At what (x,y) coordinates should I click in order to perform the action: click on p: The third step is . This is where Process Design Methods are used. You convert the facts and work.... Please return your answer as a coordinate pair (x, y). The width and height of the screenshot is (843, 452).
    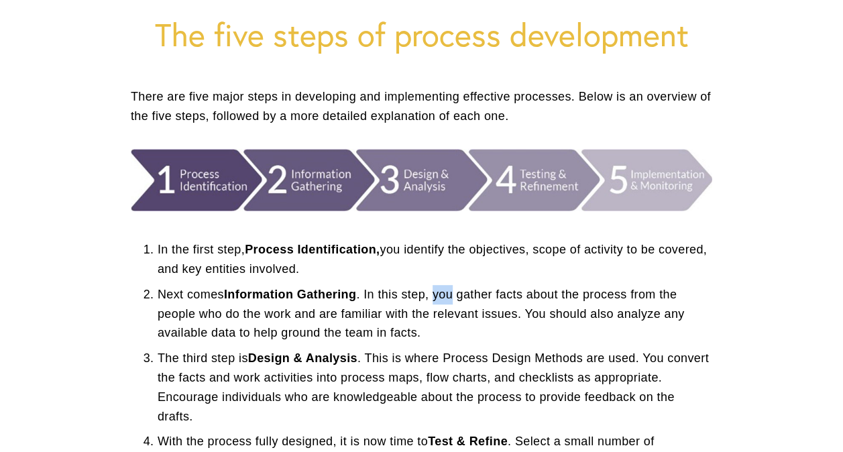
    Looking at the image, I should click on (435, 387).